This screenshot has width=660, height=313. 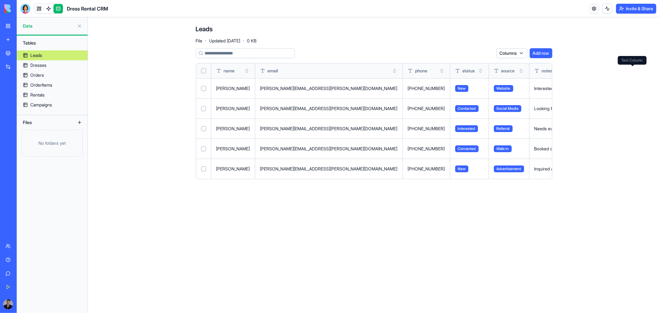 I want to click on span: Website, so click(x=503, y=88).